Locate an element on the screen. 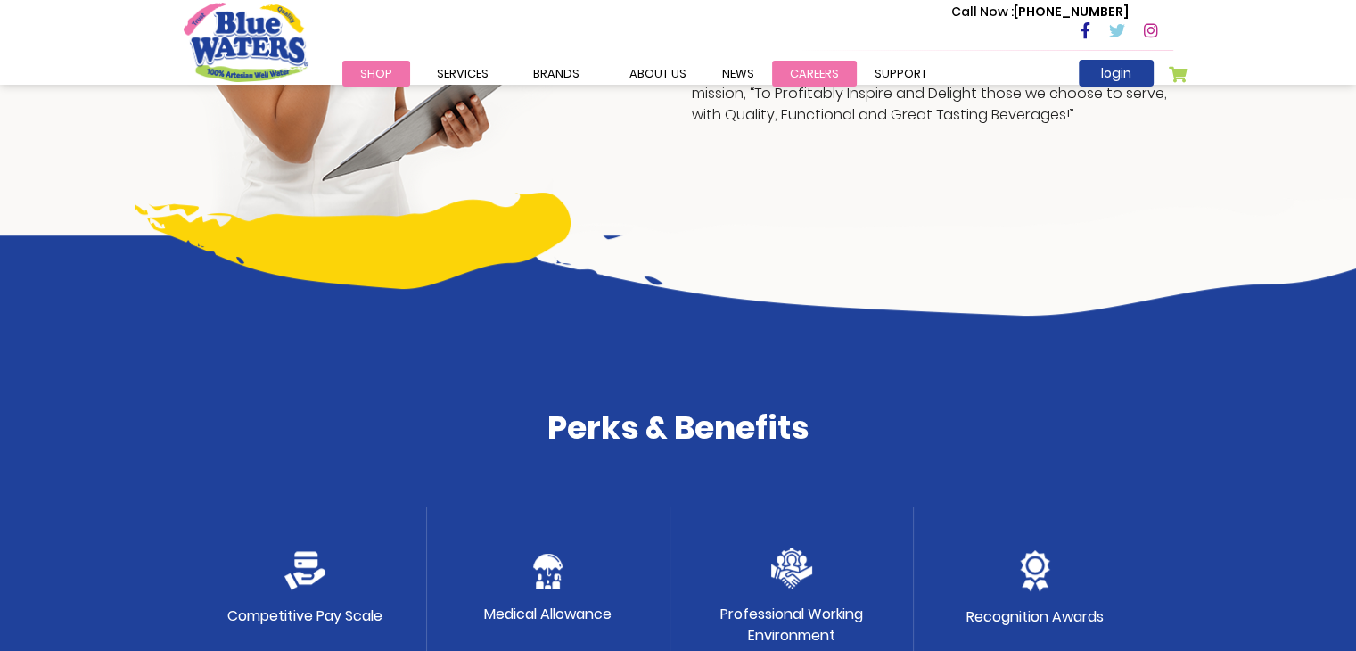 Image resolution: width=1356 pixels, height=651 pixels. p: Recognition Awards is located at coordinates (1035, 617).